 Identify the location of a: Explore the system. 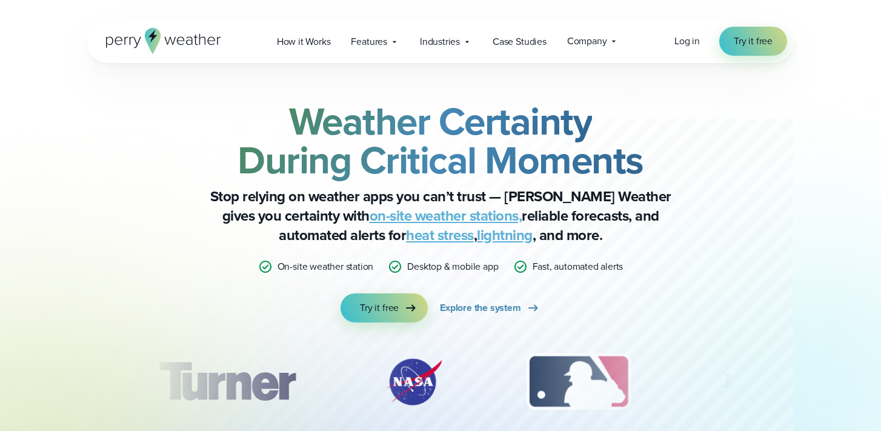
(490, 308).